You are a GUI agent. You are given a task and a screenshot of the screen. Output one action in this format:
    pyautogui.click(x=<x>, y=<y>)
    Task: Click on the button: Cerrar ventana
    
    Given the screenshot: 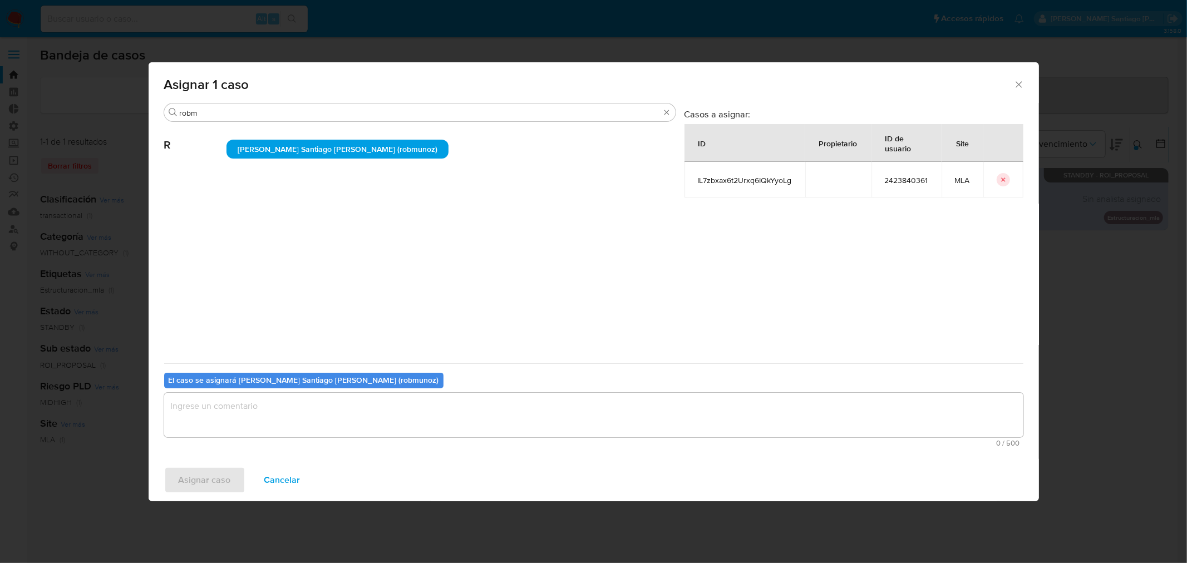 What is the action you would take?
    pyautogui.click(x=1019, y=84)
    